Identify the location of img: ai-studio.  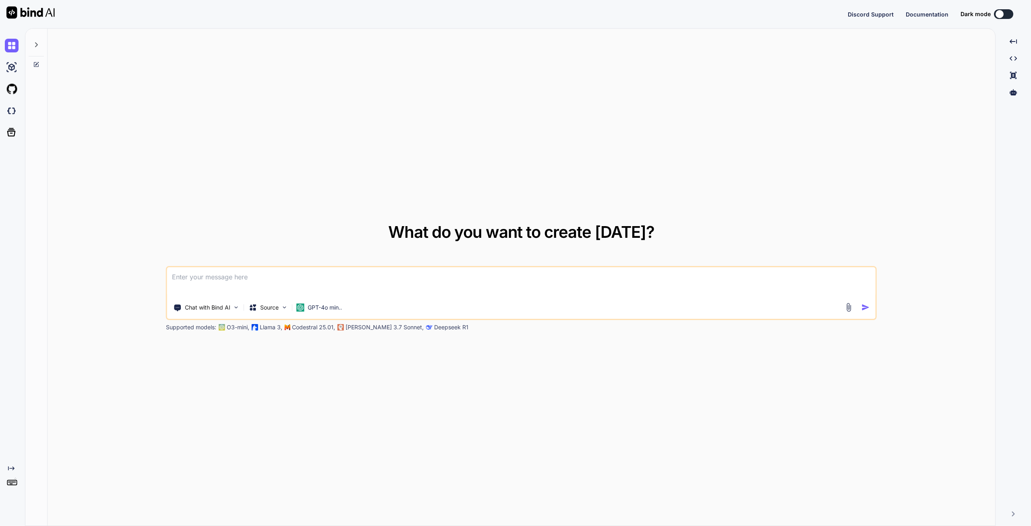
(12, 67).